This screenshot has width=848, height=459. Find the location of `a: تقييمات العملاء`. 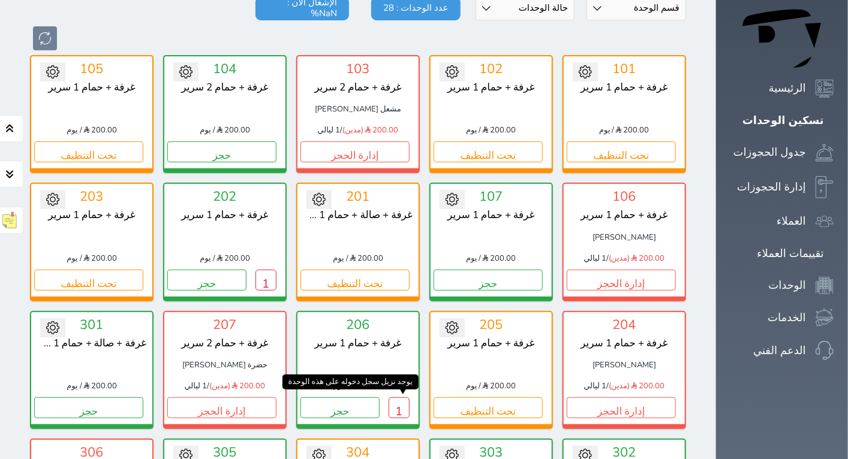

a: تقييمات العملاء is located at coordinates (782, 254).